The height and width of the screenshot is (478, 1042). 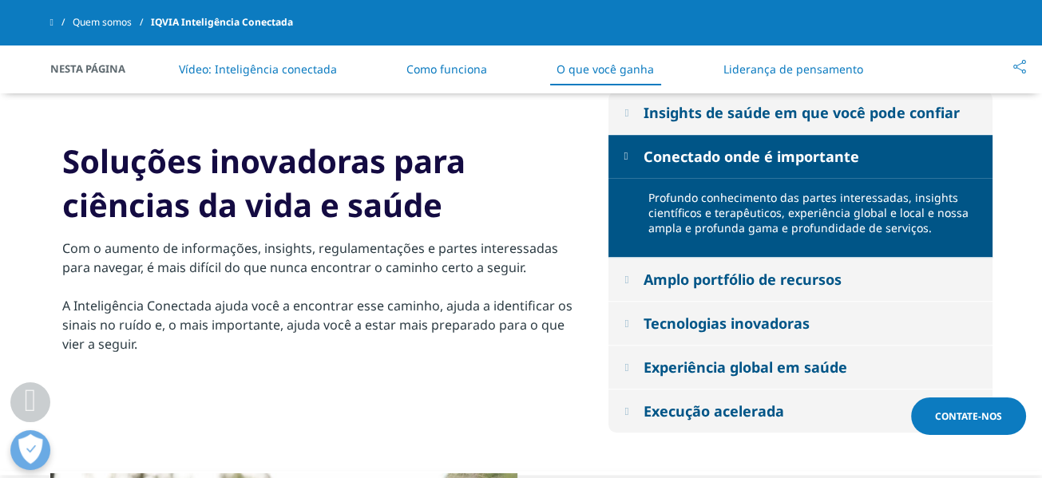 I want to click on a: Vídeo: Inteligência conectada, so click(x=258, y=69).